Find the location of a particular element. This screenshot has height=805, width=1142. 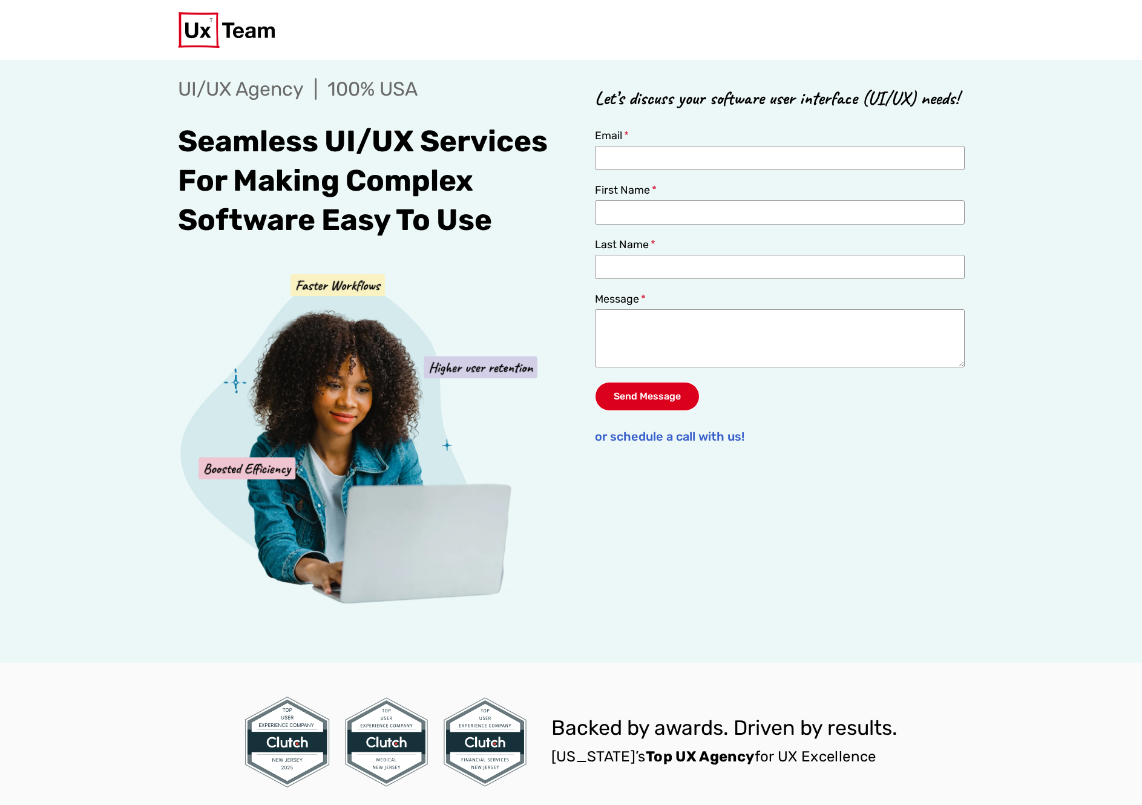

a: or schedule a call with us! is located at coordinates (669, 436).